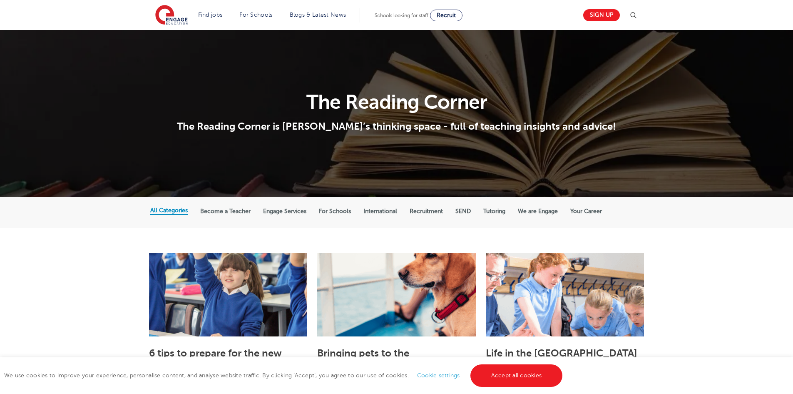  Describe the element at coordinates (402, 15) in the screenshot. I see `span: Schools looking for staff` at that location.